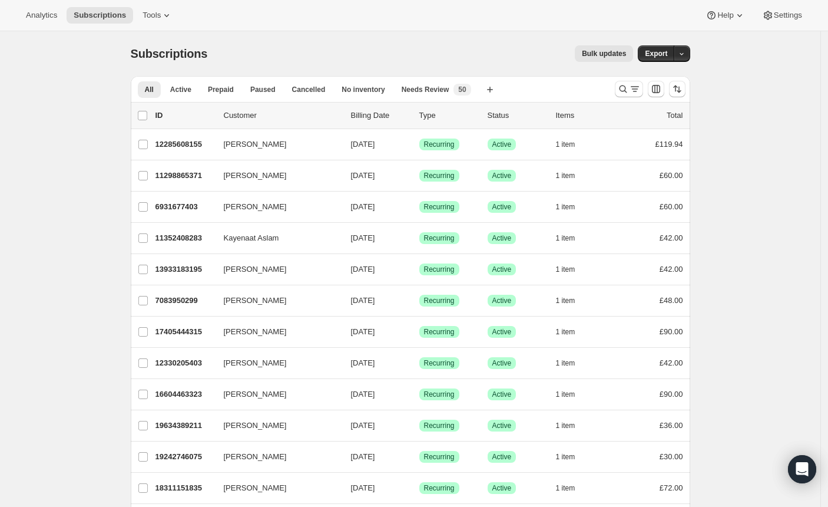 The image size is (828, 507). What do you see at coordinates (672, 206) in the screenshot?
I see `span: £60.00` at bounding box center [672, 206].